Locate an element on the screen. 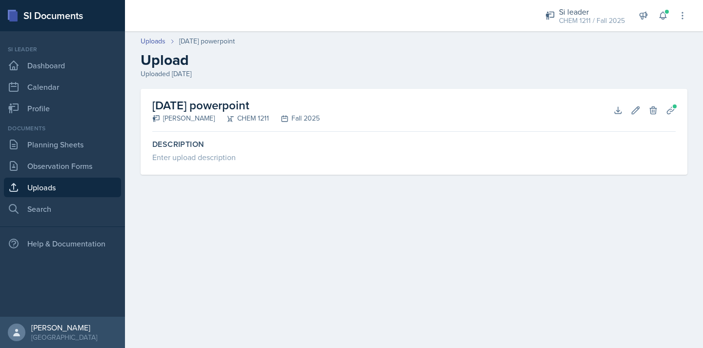  a: Planning Sheets is located at coordinates (62, 145).